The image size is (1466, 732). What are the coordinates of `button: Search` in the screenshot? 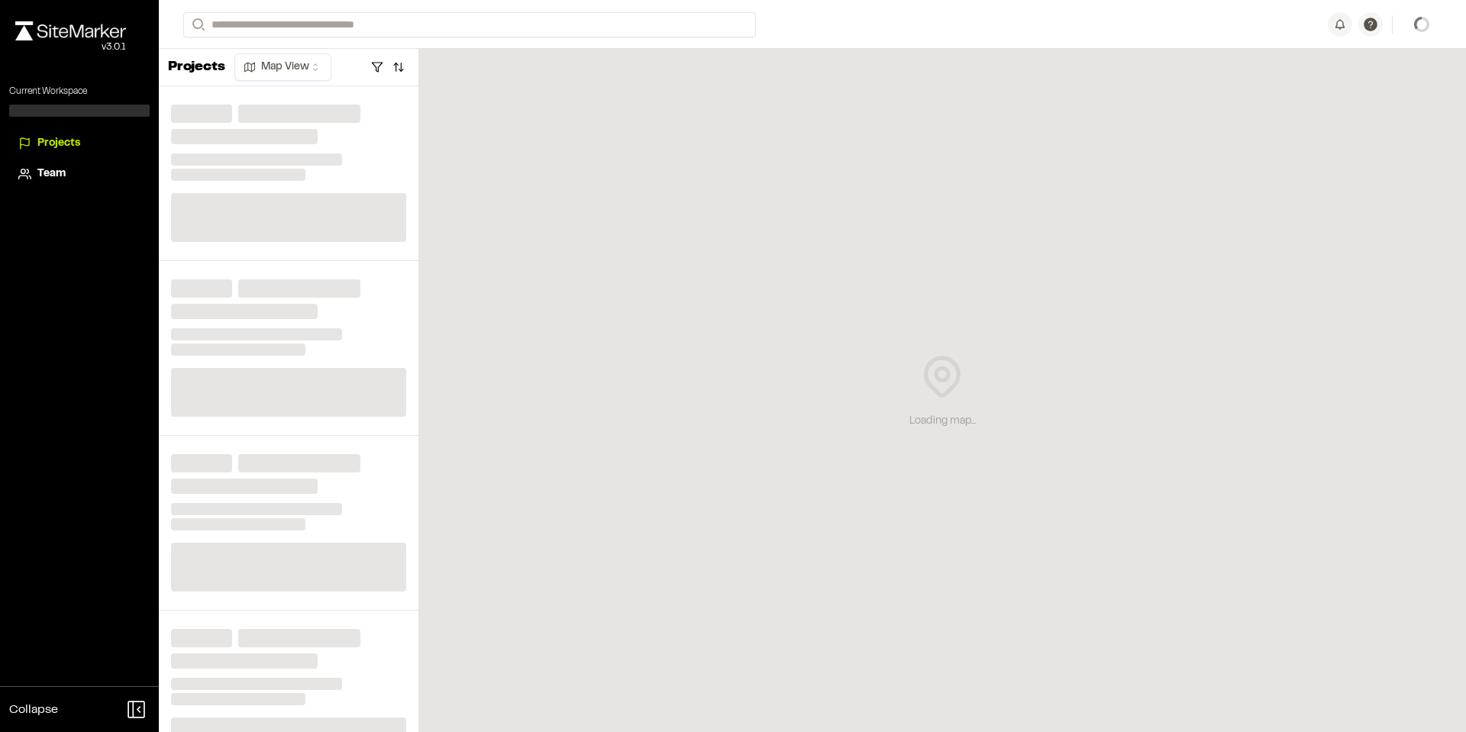 It's located at (197, 24).